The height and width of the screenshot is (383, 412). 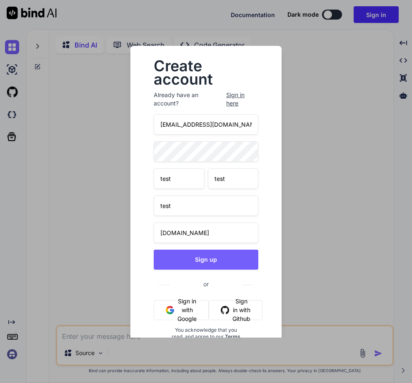 I want to click on img: github, so click(x=225, y=310).